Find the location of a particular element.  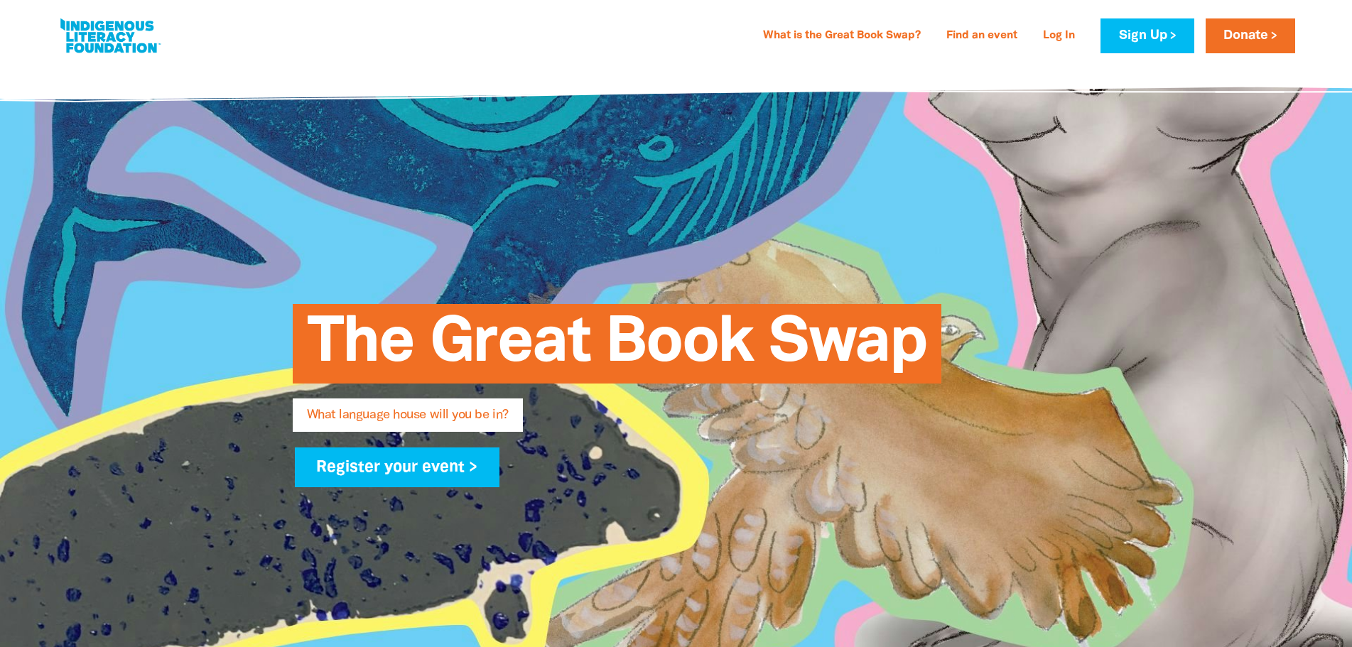

a: Register your event > is located at coordinates (397, 468).